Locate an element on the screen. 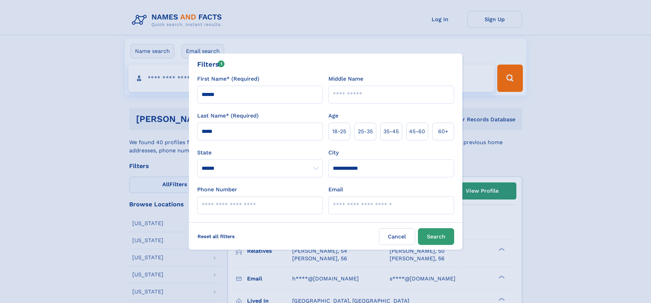  label: Reset all filters is located at coordinates (216, 236).